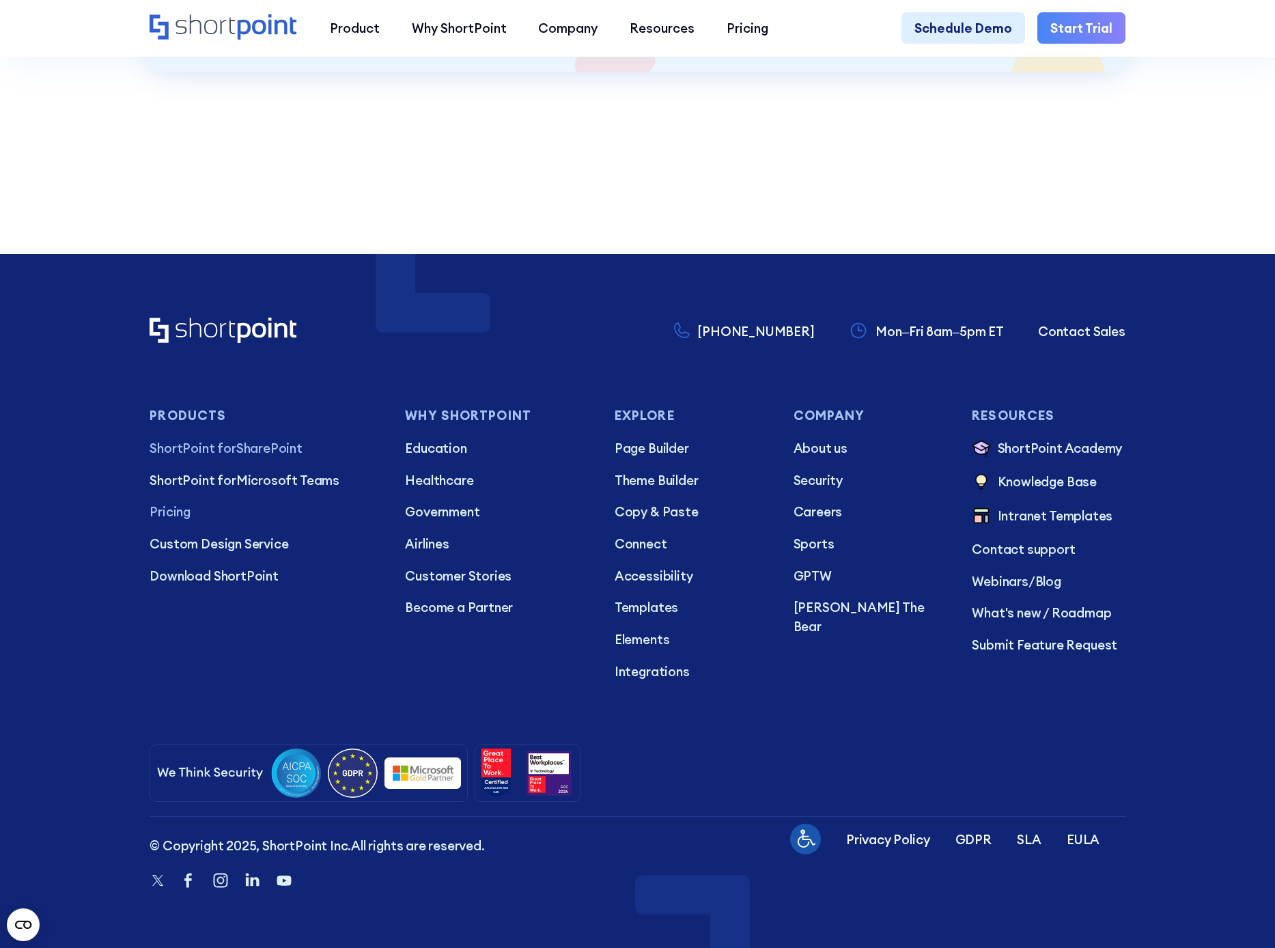 This screenshot has width=1275, height=948. What do you see at coordinates (1028, 839) in the screenshot?
I see `a: SLA` at bounding box center [1028, 839].